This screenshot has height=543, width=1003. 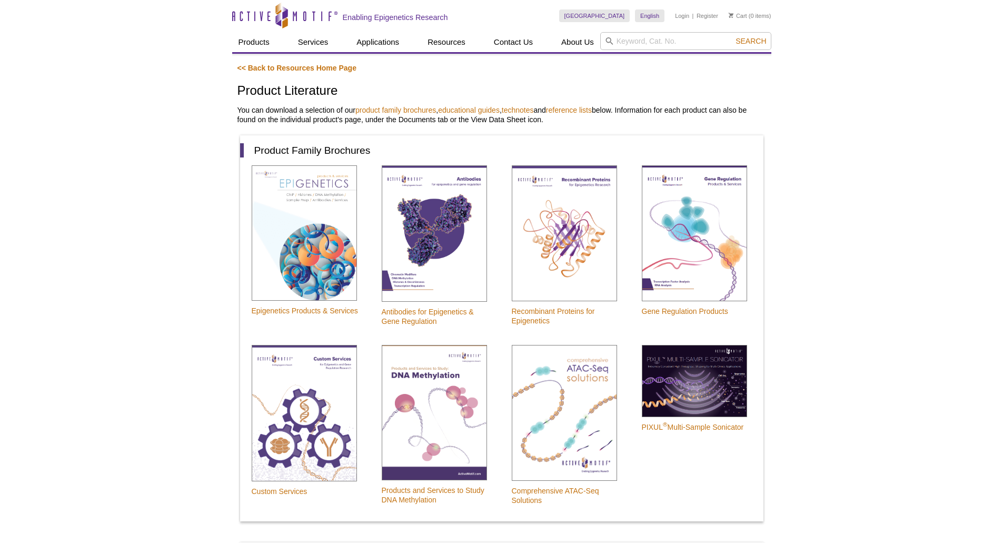 What do you see at coordinates (694, 381) in the screenshot?
I see `img: PIXUL Sonicator` at bounding box center [694, 381].